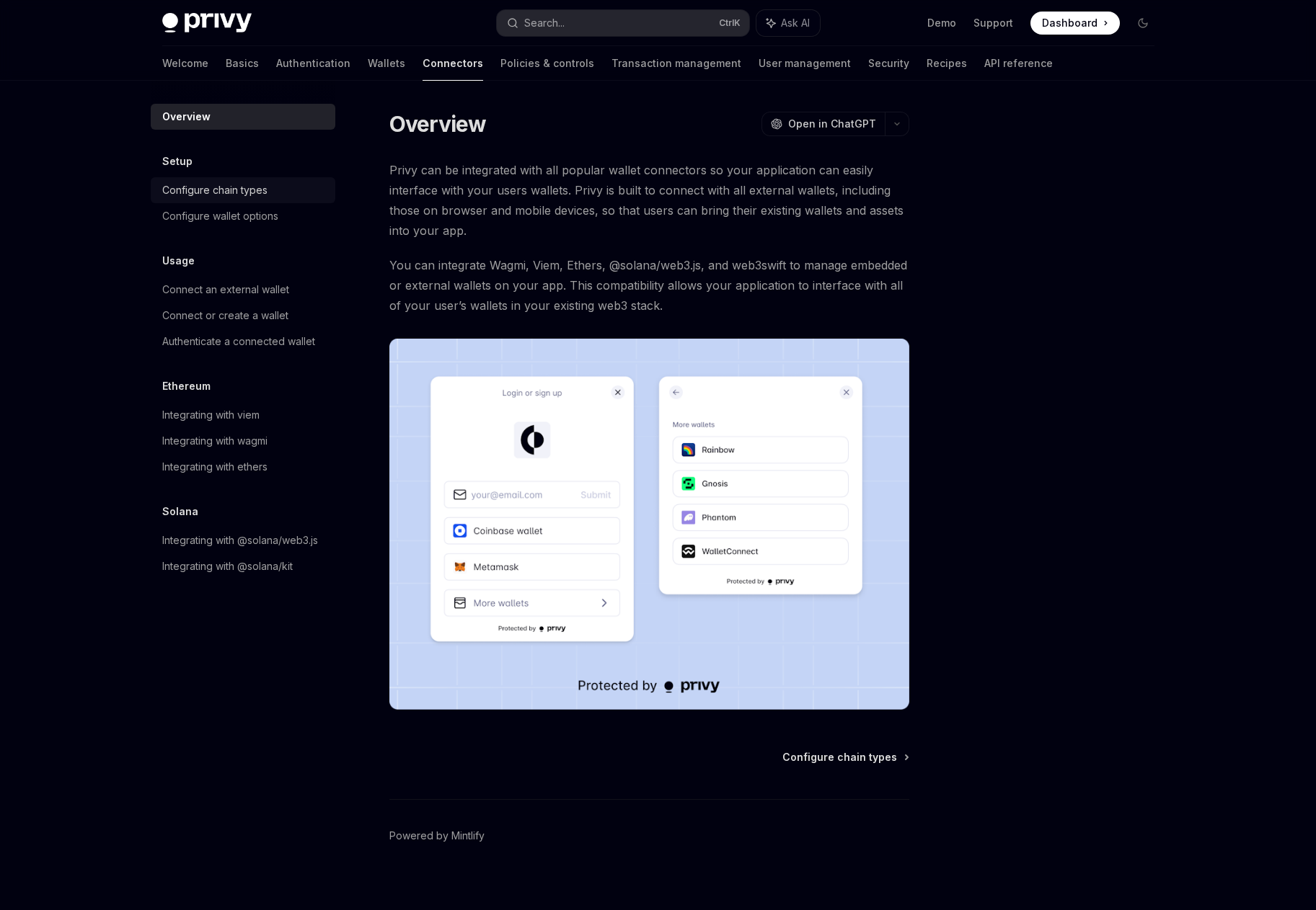  I want to click on h5: Solana, so click(181, 512).